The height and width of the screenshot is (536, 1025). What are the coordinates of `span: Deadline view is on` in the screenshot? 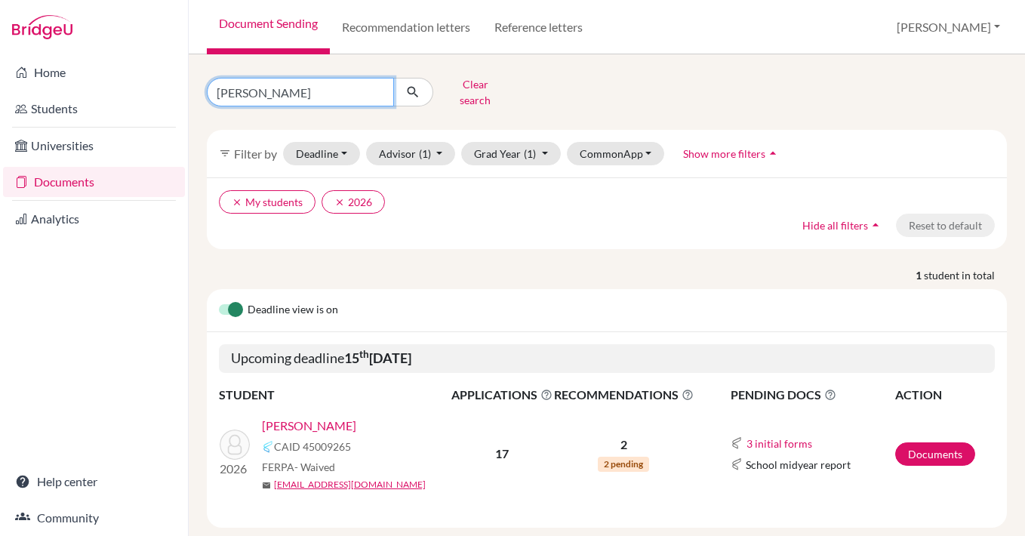 It's located at (293, 310).